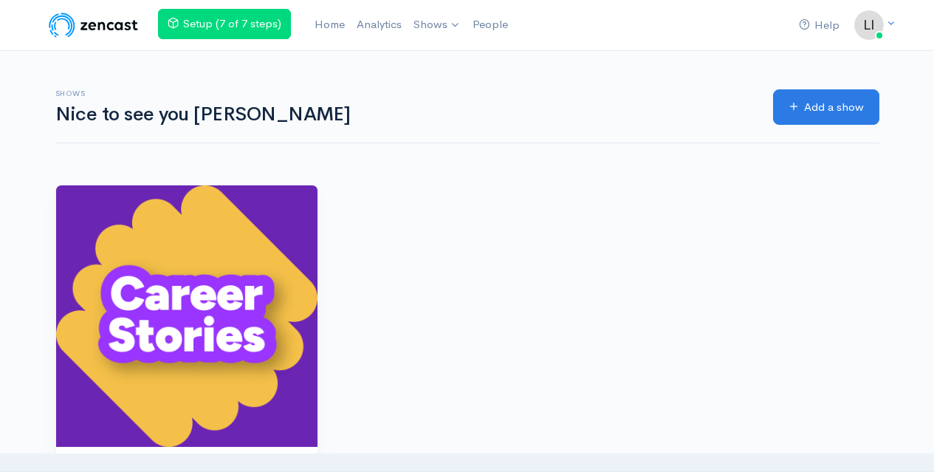  What do you see at coordinates (437, 25) in the screenshot?
I see `a: Shows` at bounding box center [437, 25].